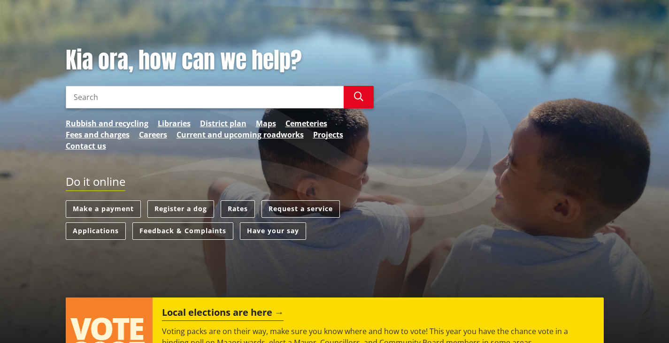 The width and height of the screenshot is (669, 343). I want to click on a: Careers, so click(153, 135).